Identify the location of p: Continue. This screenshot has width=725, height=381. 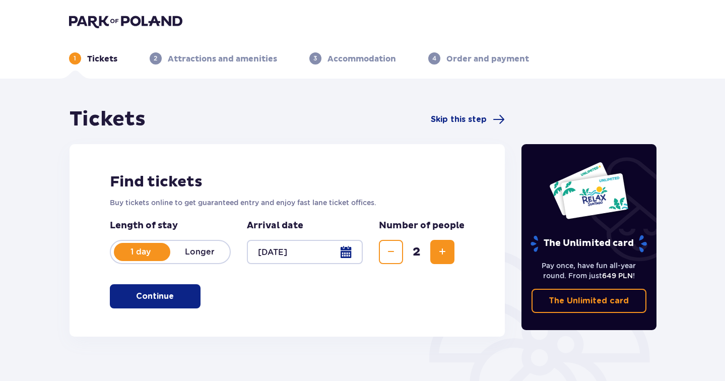
(155, 296).